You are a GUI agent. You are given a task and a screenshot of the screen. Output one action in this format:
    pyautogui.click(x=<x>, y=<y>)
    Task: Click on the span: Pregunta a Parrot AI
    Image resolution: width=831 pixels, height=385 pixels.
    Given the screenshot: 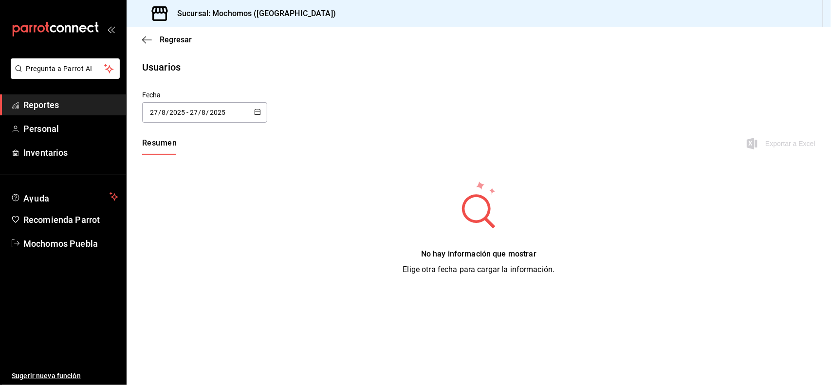 What is the action you would take?
    pyautogui.click(x=65, y=69)
    